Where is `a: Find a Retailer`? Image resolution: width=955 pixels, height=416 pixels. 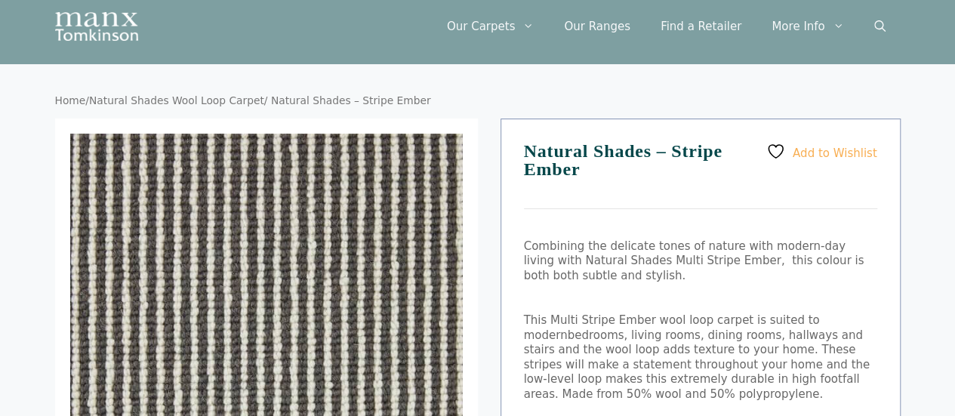
a: Find a Retailer is located at coordinates (700, 26).